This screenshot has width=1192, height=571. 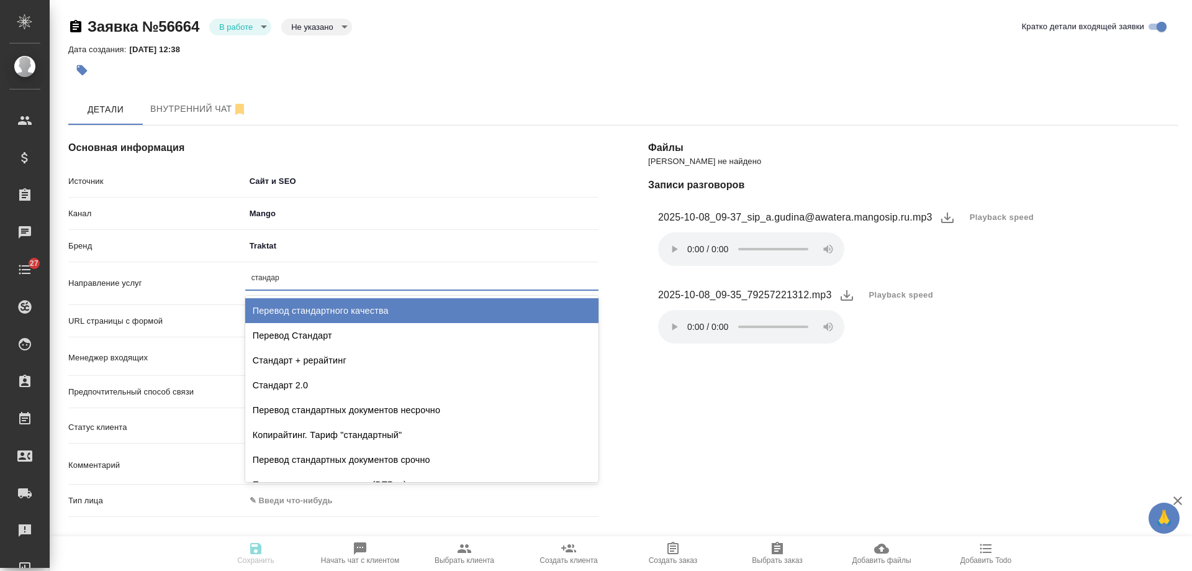 I want to click on p: Бренд, so click(x=156, y=246).